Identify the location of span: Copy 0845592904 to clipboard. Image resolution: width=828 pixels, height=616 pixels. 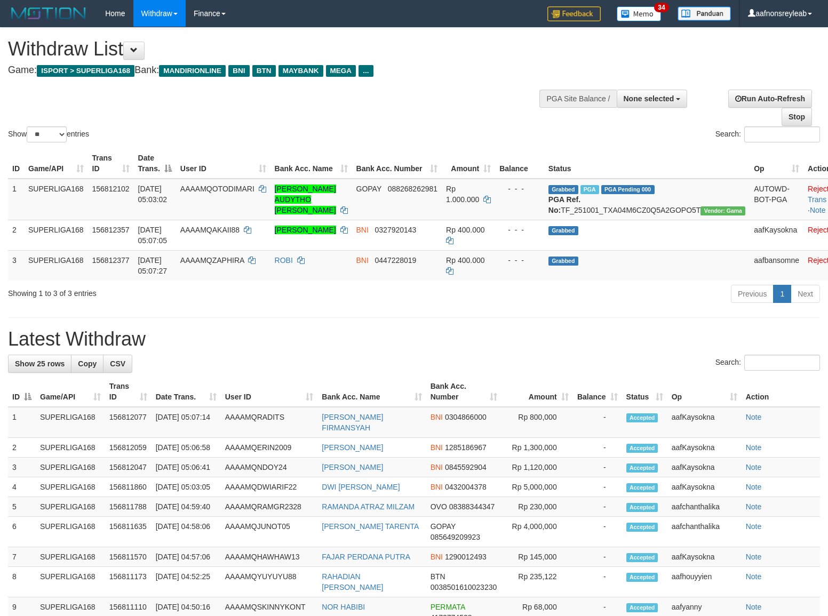
(466, 467).